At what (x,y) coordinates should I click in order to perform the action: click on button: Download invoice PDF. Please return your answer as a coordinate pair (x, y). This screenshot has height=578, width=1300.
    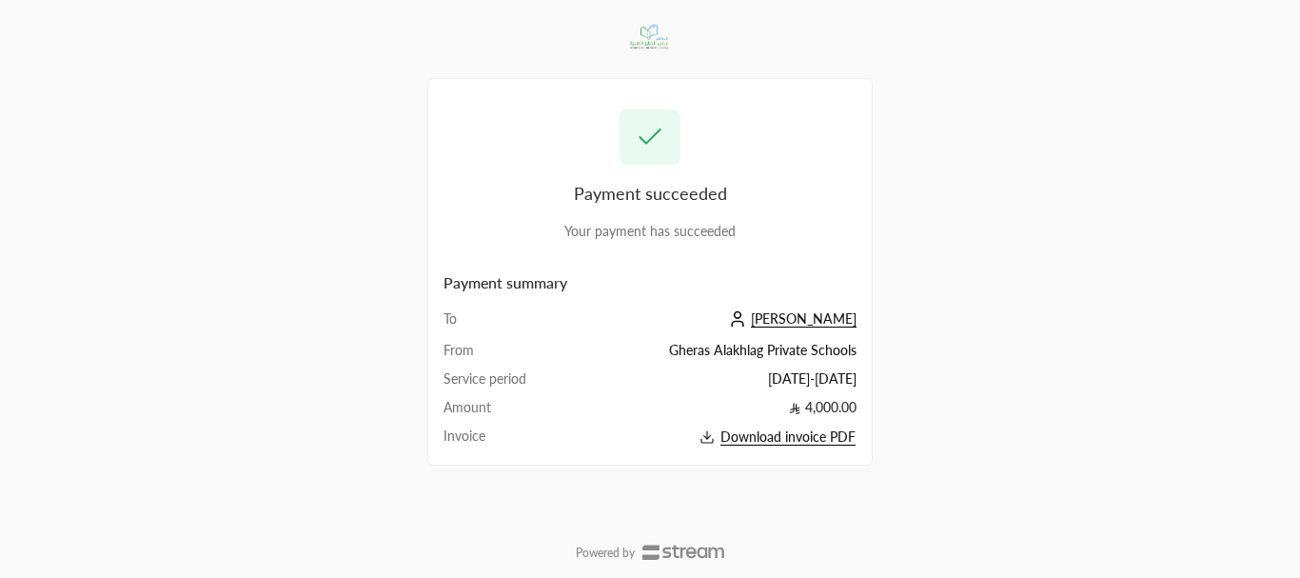
    Looking at the image, I should click on (713, 437).